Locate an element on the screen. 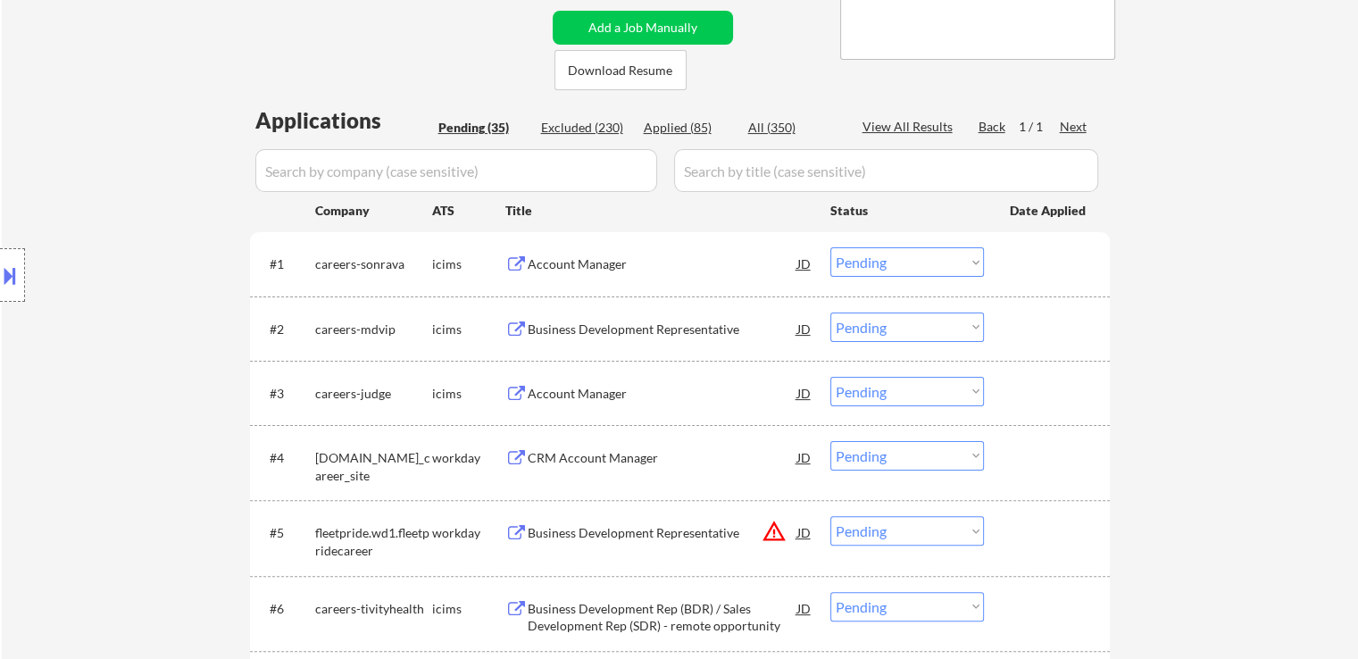 The height and width of the screenshot is (659, 1358). div: Excluded (230) is located at coordinates (586, 128).